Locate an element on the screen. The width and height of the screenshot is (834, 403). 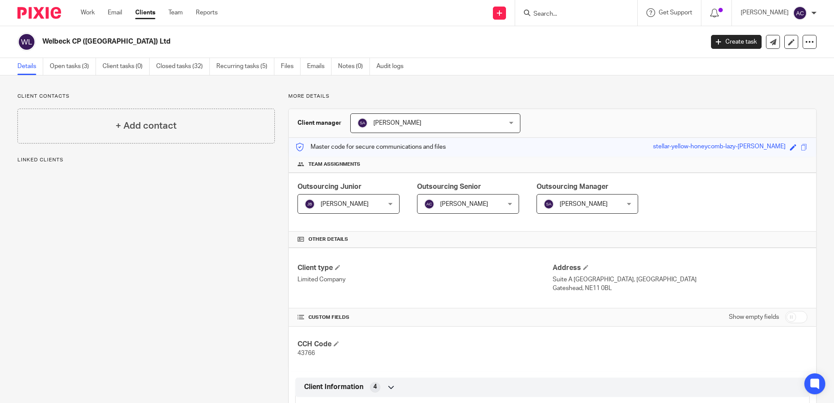
a: Open tasks (3) is located at coordinates (73, 66).